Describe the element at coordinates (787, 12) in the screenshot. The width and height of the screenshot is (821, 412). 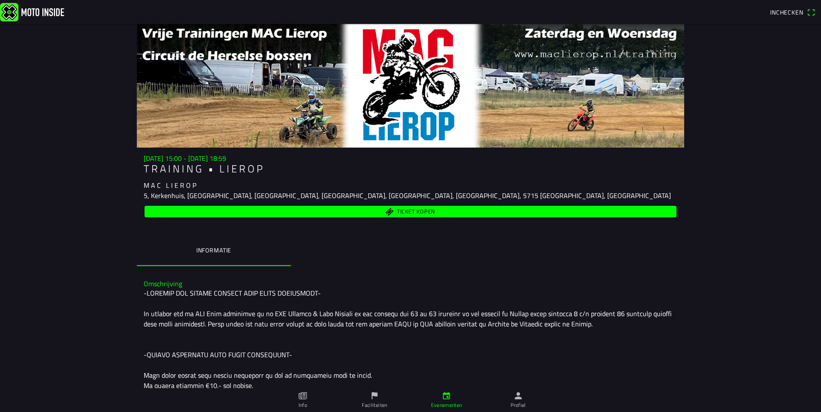
I see `span: Inchecken` at that location.